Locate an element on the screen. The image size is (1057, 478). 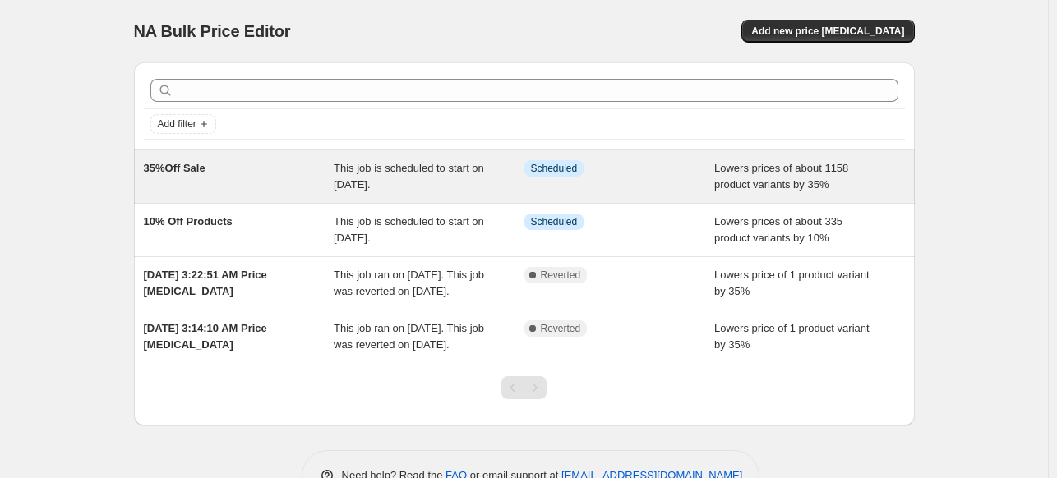
button: Add filter is located at coordinates (183, 124).